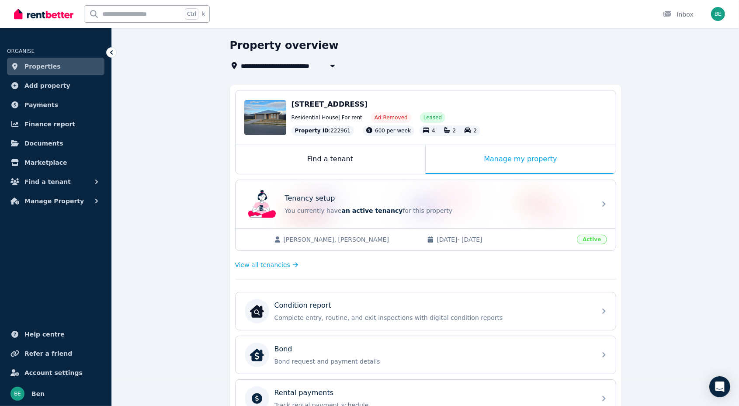 The height and width of the screenshot is (406, 739). I want to click on span: View all tenancies, so click(263, 265).